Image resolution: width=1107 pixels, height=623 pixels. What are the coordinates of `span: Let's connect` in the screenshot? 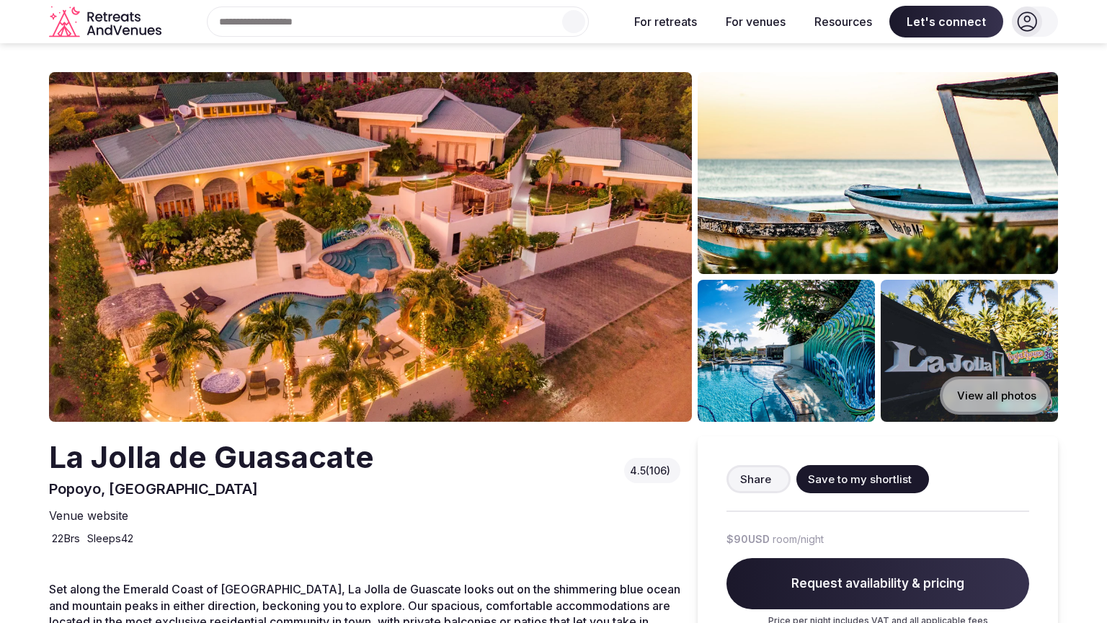 It's located at (947, 22).